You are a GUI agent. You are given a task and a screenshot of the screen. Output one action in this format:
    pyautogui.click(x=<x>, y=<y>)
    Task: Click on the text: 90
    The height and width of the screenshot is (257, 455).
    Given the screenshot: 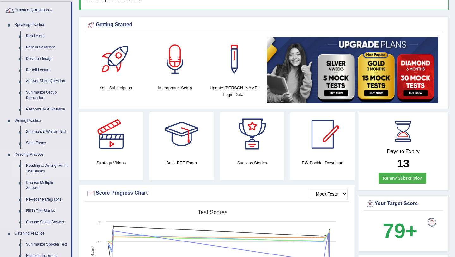 What is the action you would take?
    pyautogui.click(x=100, y=222)
    